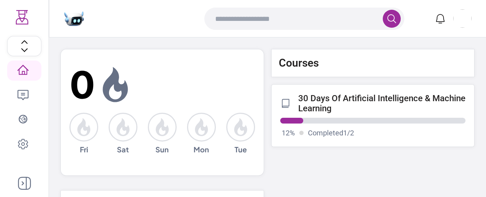 This screenshot has width=486, height=197. What do you see at coordinates (123, 149) in the screenshot?
I see `span: Sat` at bounding box center [123, 149].